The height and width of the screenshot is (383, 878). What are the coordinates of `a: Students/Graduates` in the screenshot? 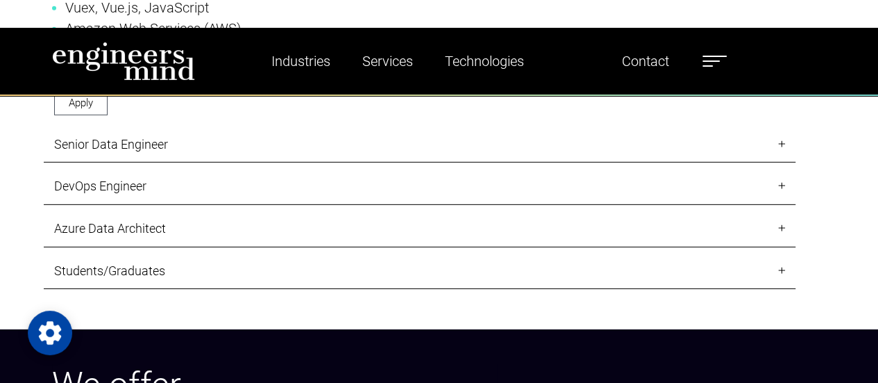 It's located at (419, 271).